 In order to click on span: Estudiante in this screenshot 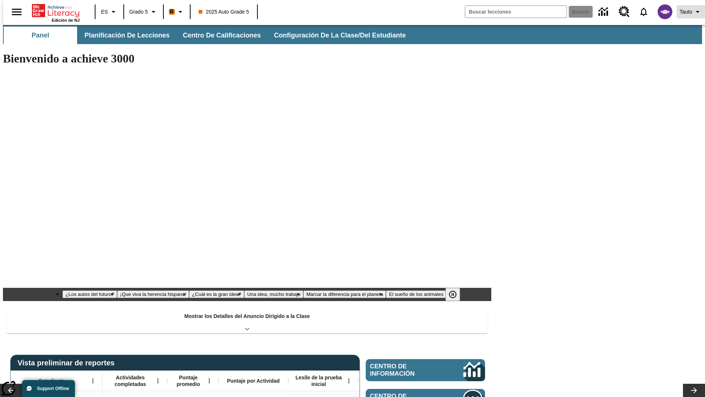, I will do `click(52, 380)`.